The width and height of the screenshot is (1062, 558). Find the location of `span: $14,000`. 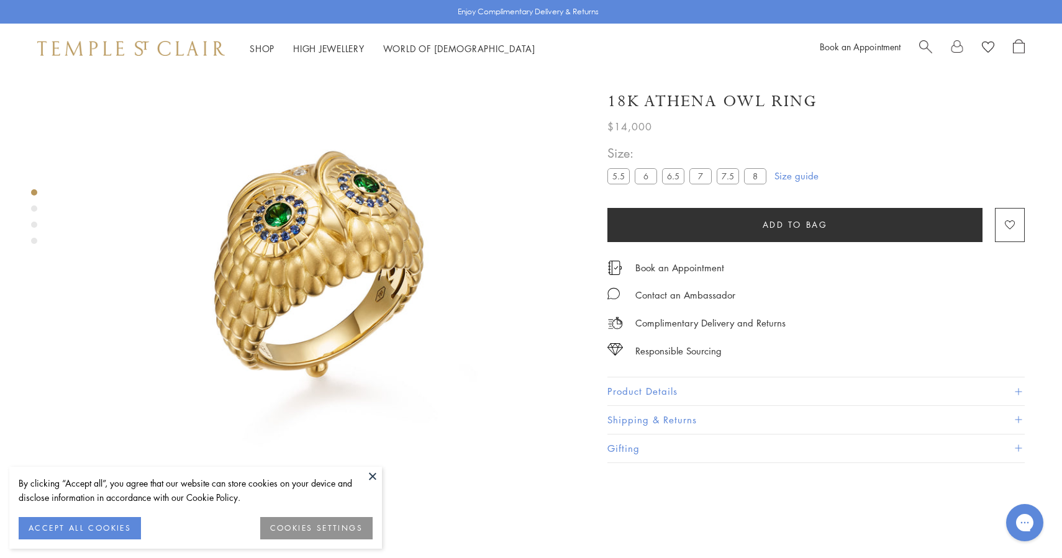

span: $14,000 is located at coordinates (630, 127).